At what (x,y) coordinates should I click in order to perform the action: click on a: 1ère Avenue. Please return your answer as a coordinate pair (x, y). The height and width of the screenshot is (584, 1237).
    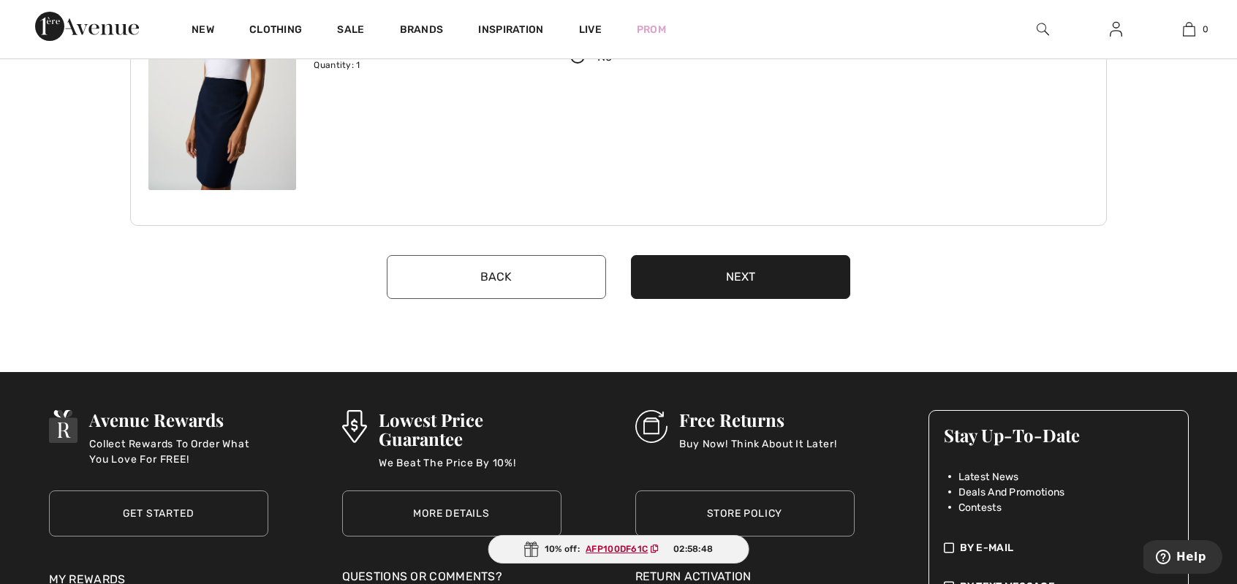
    Looking at the image, I should click on (87, 26).